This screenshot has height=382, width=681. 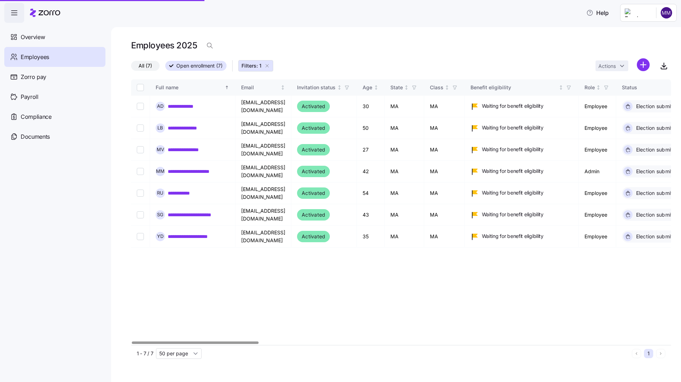 What do you see at coordinates (140, 88) in the screenshot?
I see `input: Select all records` at bounding box center [140, 88].